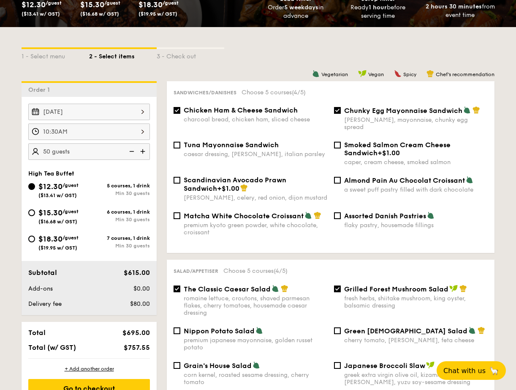  Describe the element at coordinates (144, 151) in the screenshot. I see `img: icon-add.58712e84.svg` at that location.